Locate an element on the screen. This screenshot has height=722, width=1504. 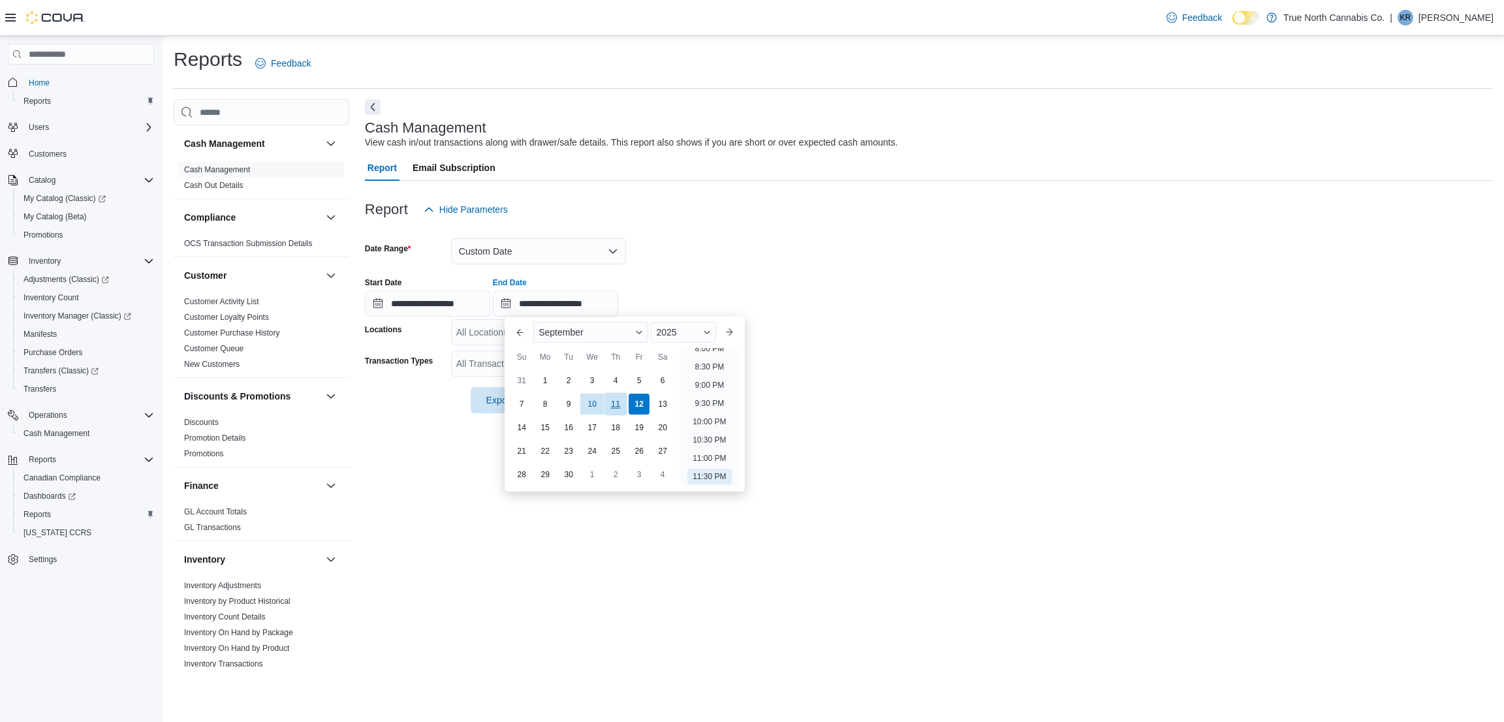
div: Tu is located at coordinates (569, 357).